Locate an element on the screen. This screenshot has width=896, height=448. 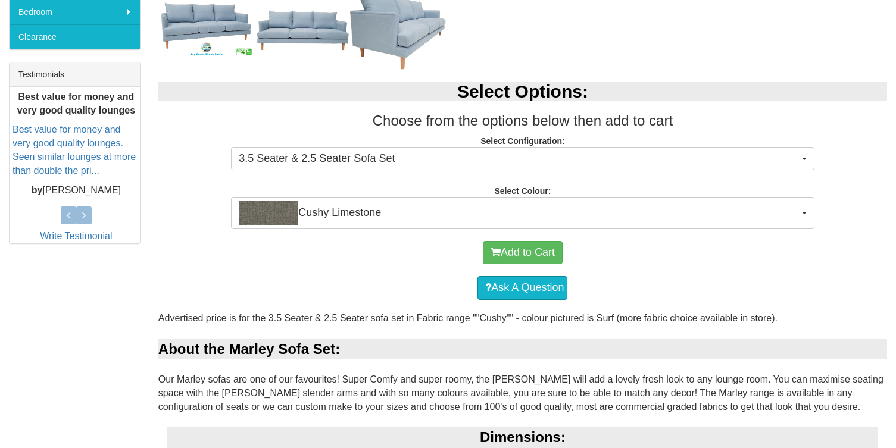
strong: Select Configuration: is located at coordinates (522, 141).